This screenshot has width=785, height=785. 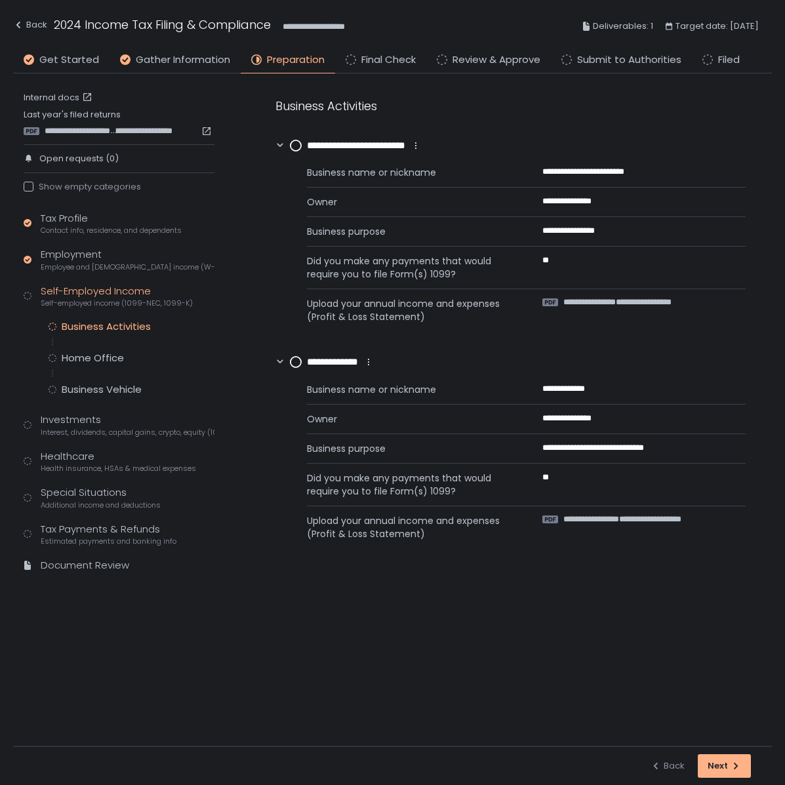 What do you see at coordinates (127, 425) in the screenshot?
I see `div: Investments` at bounding box center [127, 425].